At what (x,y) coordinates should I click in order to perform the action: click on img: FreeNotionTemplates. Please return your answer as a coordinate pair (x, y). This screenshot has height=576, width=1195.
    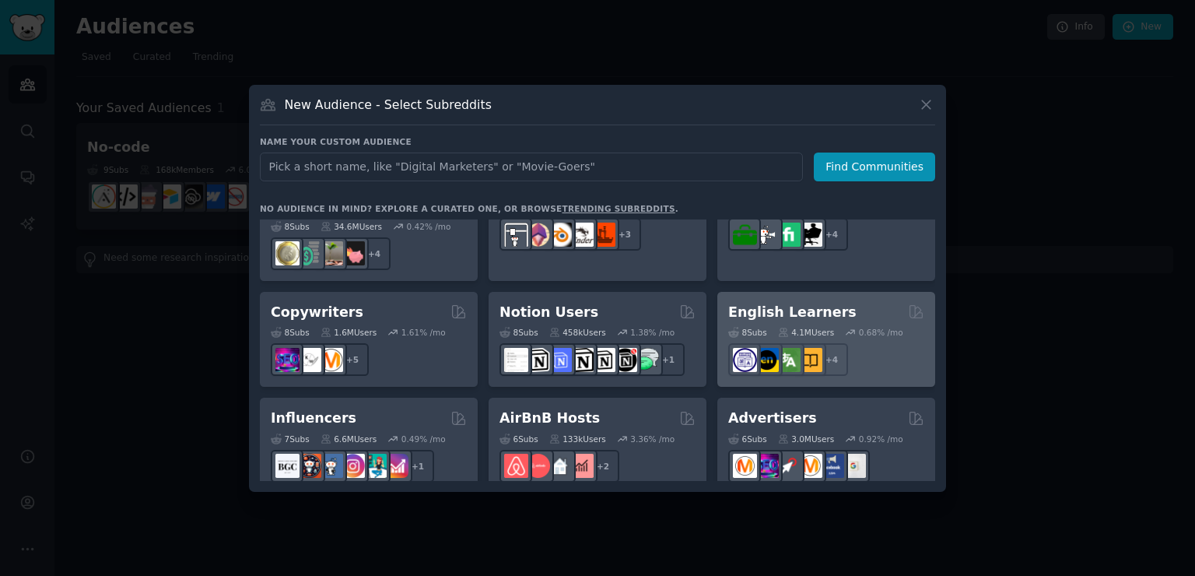
    Looking at the image, I should click on (560, 360).